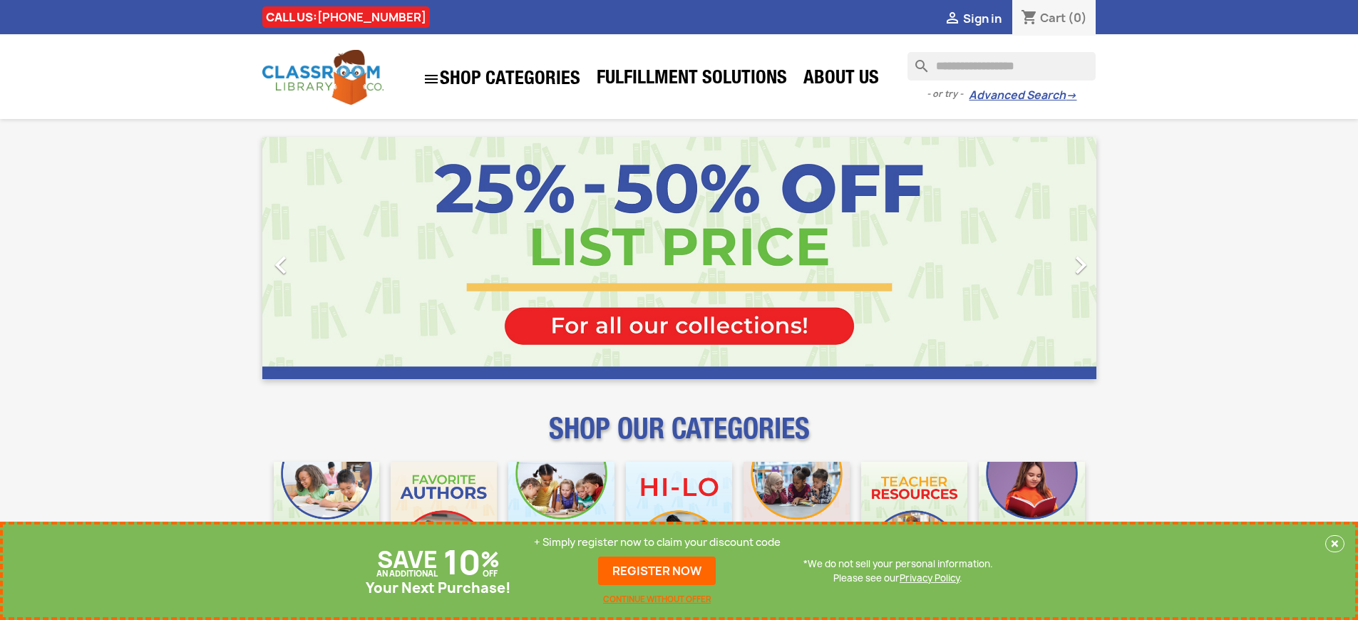  What do you see at coordinates (692, 80) in the screenshot?
I see `a: Fulfillment Solutions` at bounding box center [692, 80].